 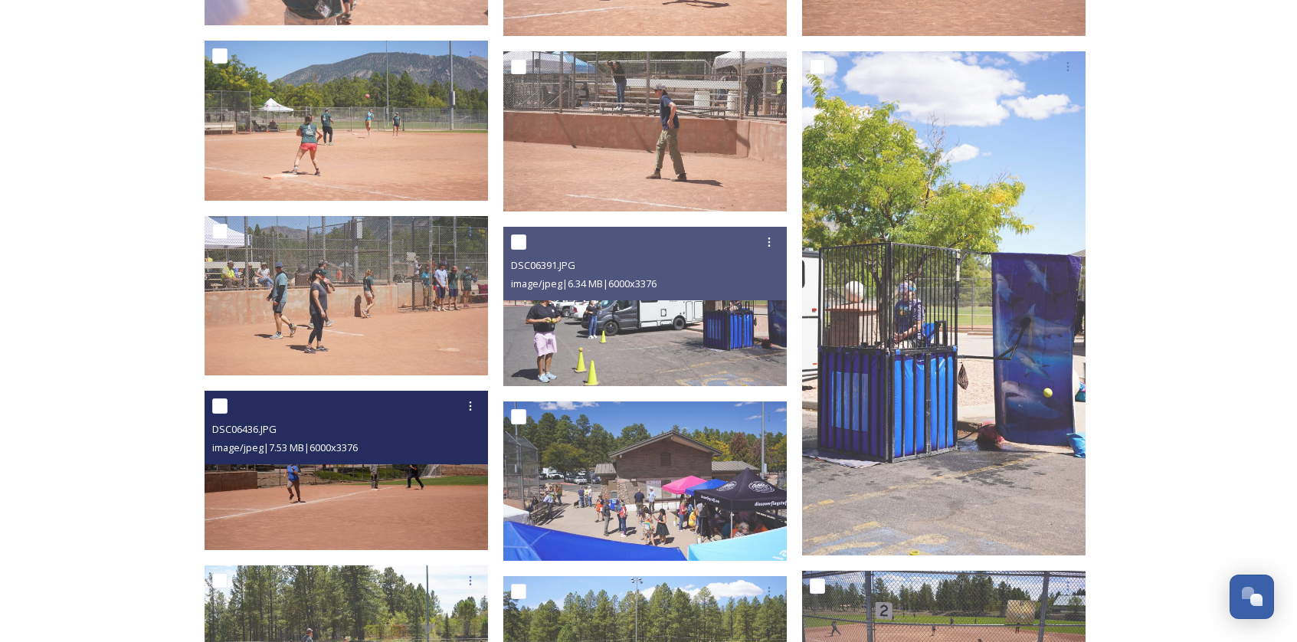 What do you see at coordinates (584, 283) in the screenshot?
I see `span: image/jpeg | 6.34 MB | 6000 x 3376` at bounding box center [584, 283].